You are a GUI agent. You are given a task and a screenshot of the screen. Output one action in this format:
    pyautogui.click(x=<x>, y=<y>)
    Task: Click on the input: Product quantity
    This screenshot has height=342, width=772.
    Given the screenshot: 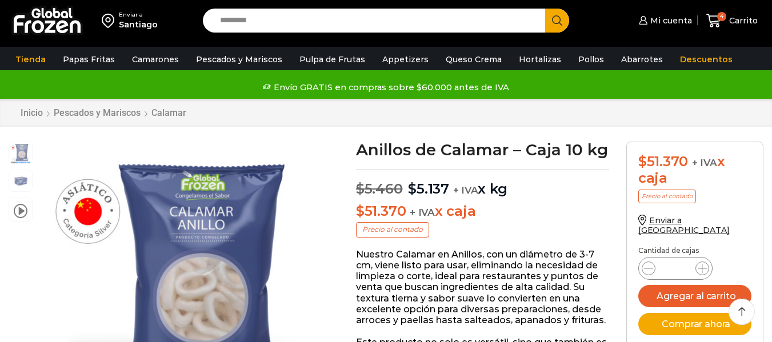 What is the action you would take?
    pyautogui.click(x=676, y=269)
    